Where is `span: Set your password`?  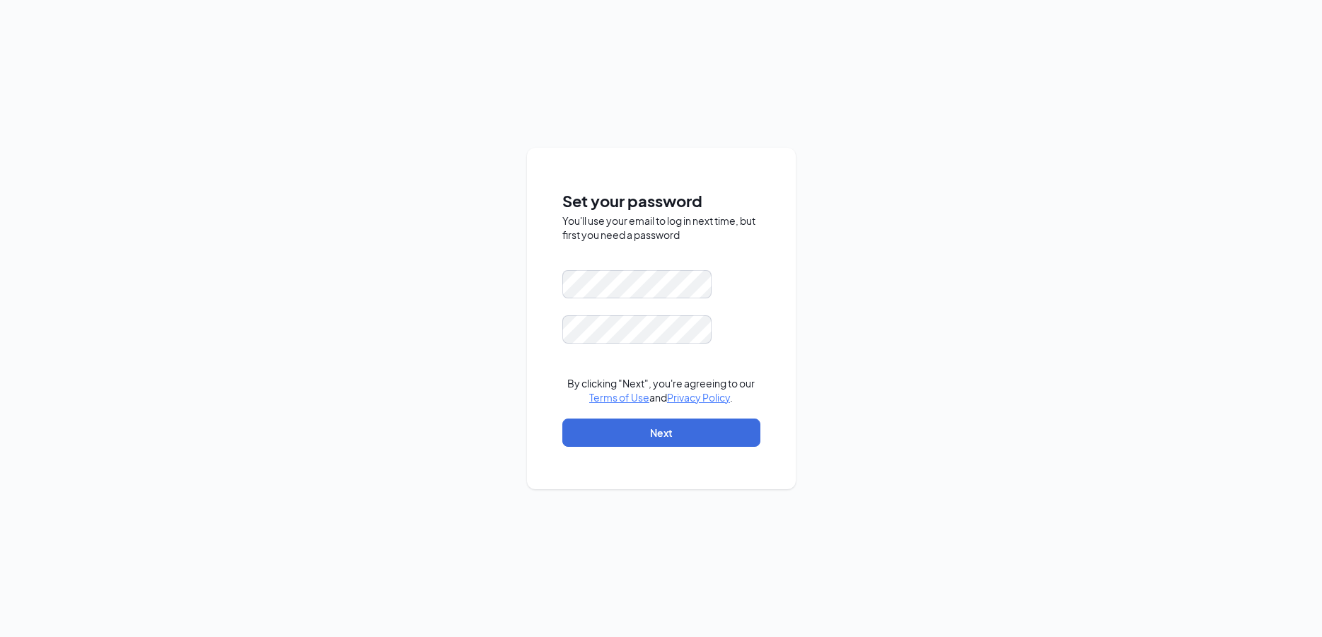 span: Set your password is located at coordinates (661, 201).